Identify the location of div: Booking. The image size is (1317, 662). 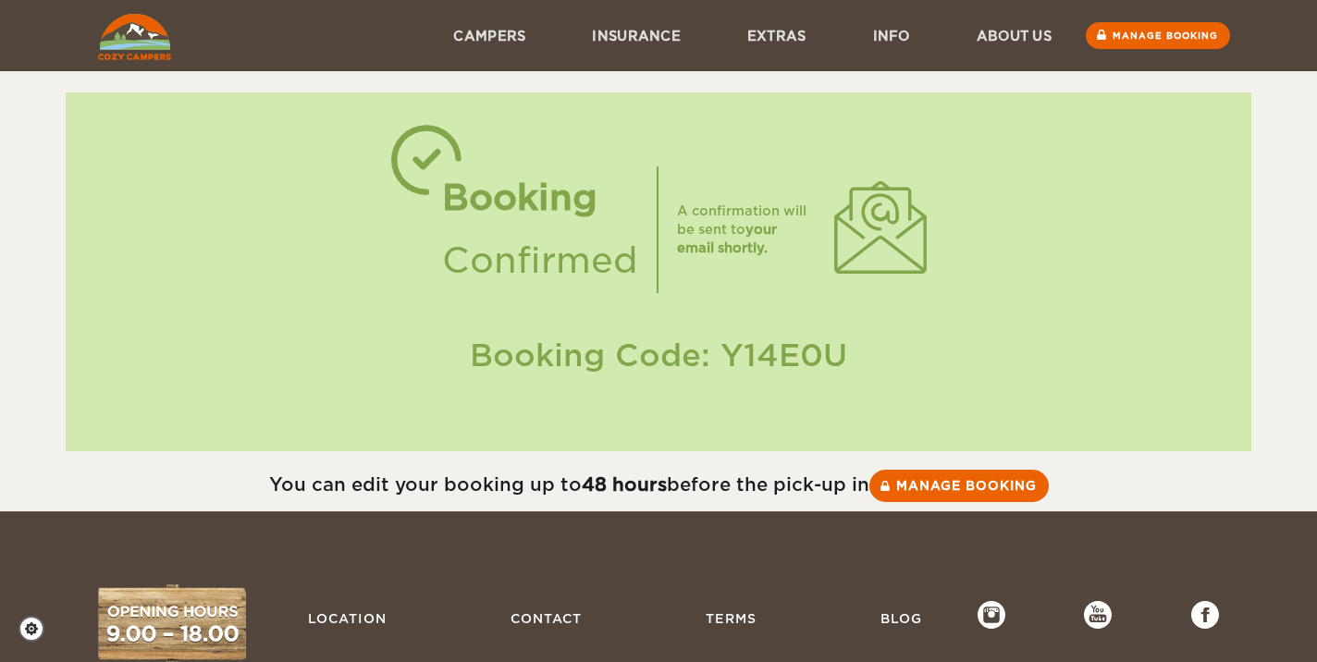
(540, 198).